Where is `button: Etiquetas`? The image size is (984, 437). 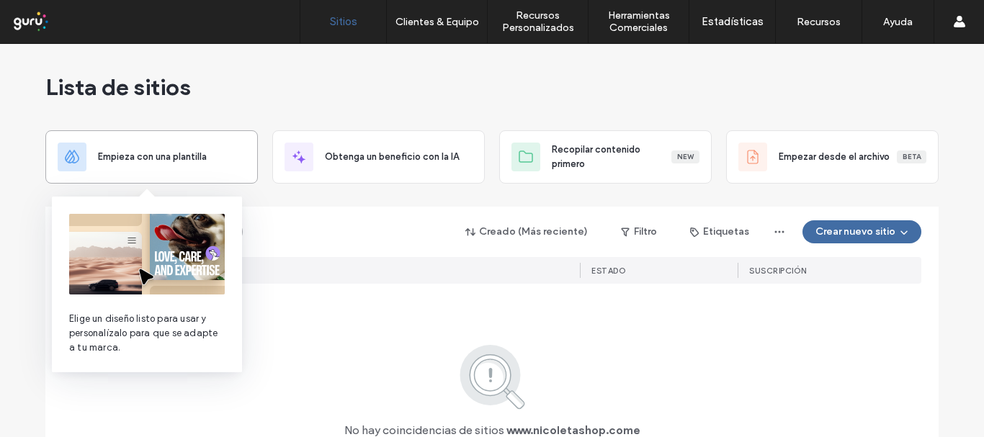
button: Etiquetas is located at coordinates (720, 232).